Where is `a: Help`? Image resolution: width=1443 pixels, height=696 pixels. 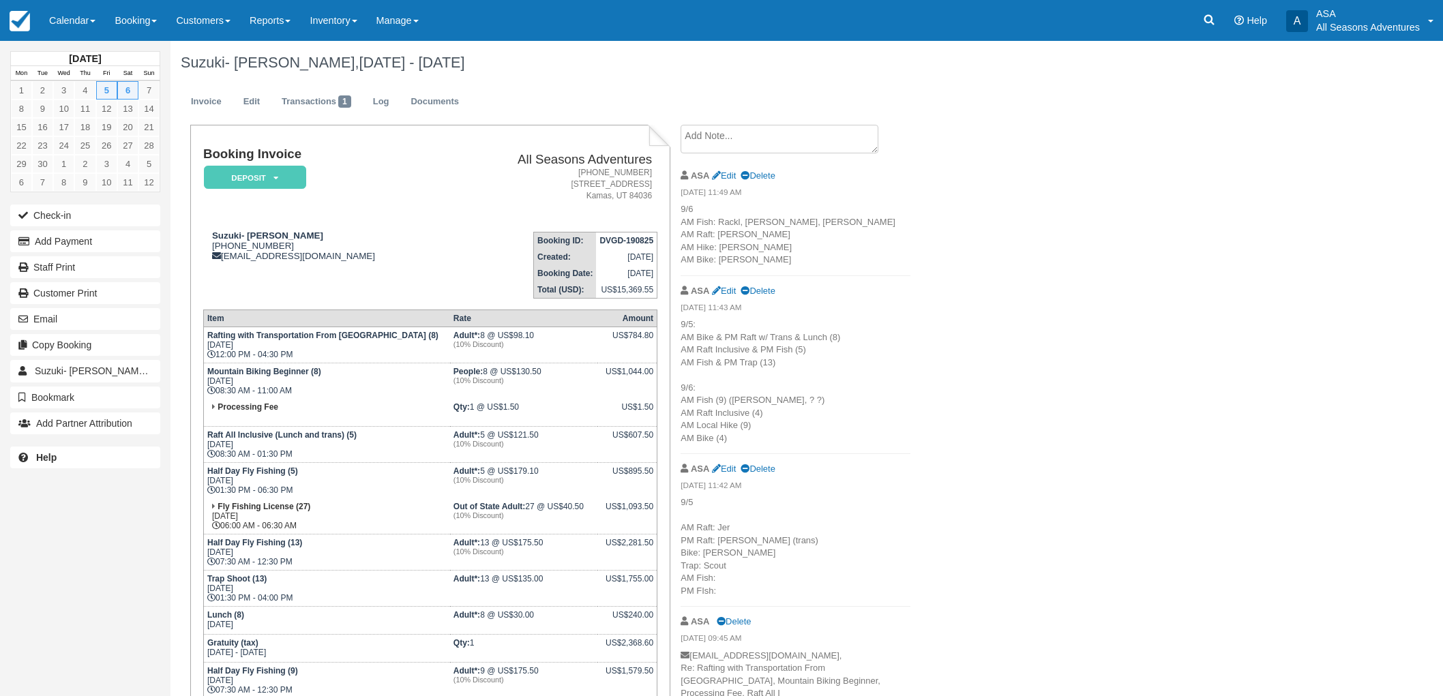 a: Help is located at coordinates (85, 457).